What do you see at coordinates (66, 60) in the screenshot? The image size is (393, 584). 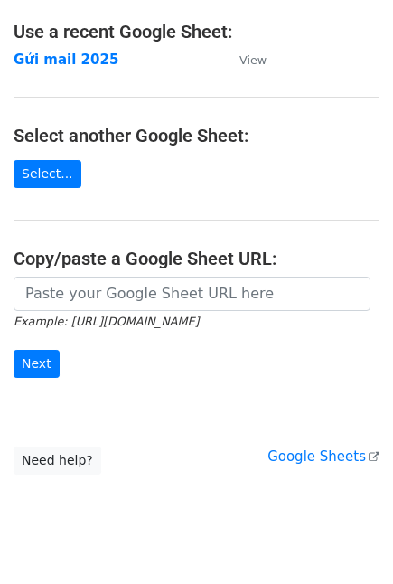 I see `a: Gửi mail 2025` at bounding box center [66, 60].